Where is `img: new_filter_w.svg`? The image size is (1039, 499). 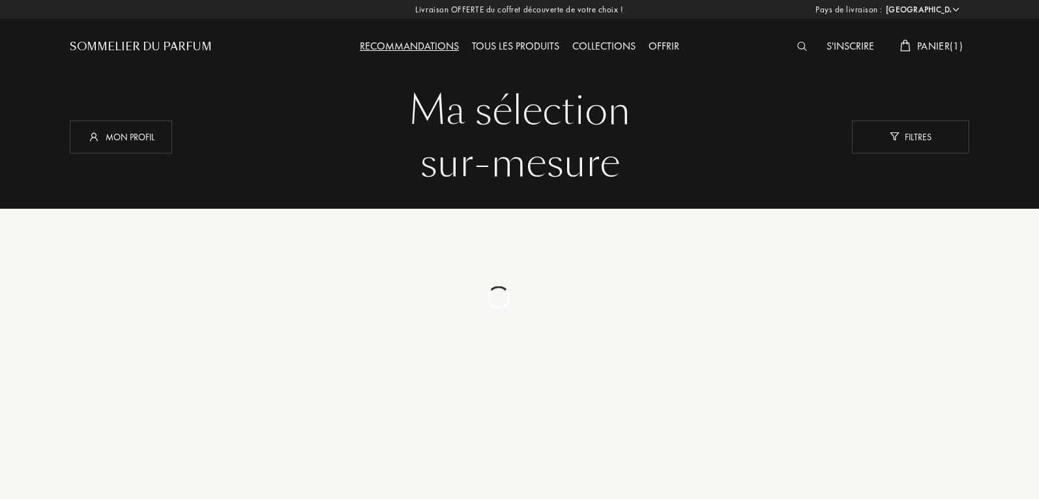
img: new_filter_w.svg is located at coordinates (894, 136).